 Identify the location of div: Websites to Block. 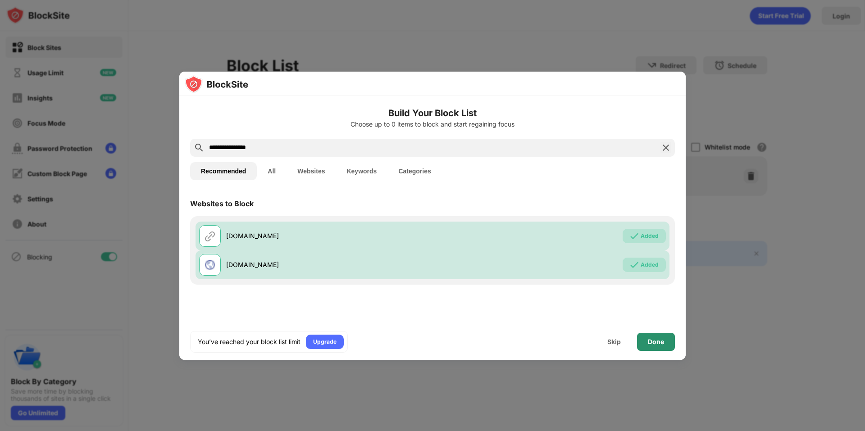
(222, 204).